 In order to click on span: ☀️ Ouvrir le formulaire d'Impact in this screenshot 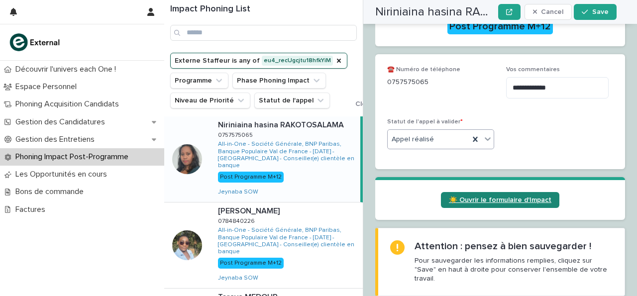, I will do `click(500, 200)`.